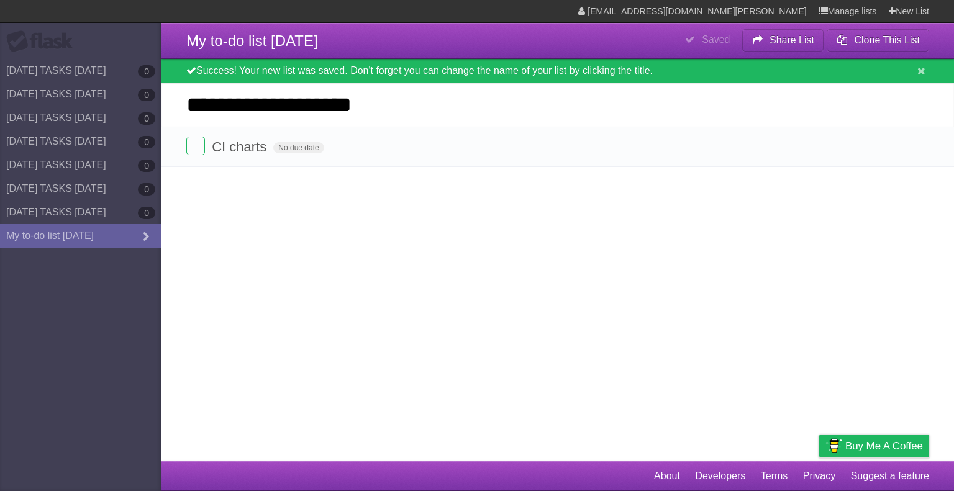  What do you see at coordinates (774, 476) in the screenshot?
I see `a: Terms` at bounding box center [774, 476].